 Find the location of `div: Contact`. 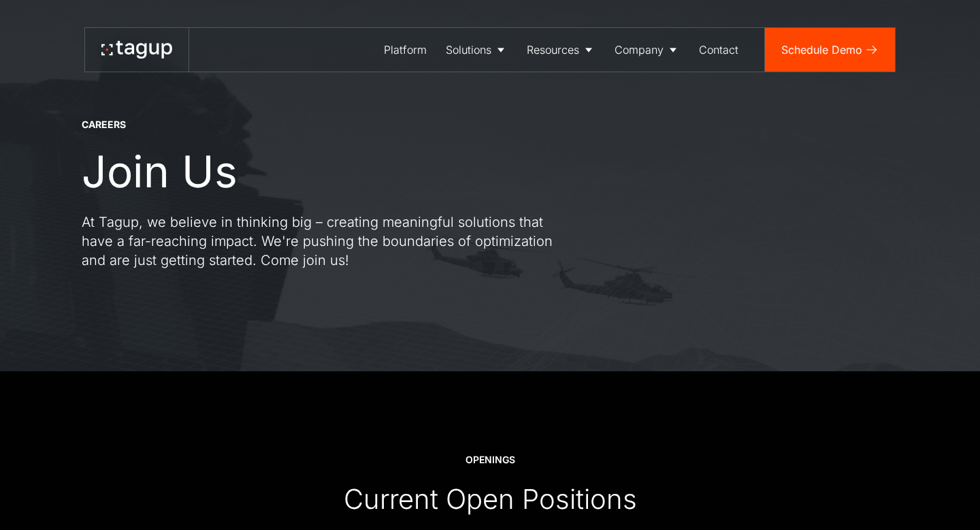

div: Contact is located at coordinates (719, 50).